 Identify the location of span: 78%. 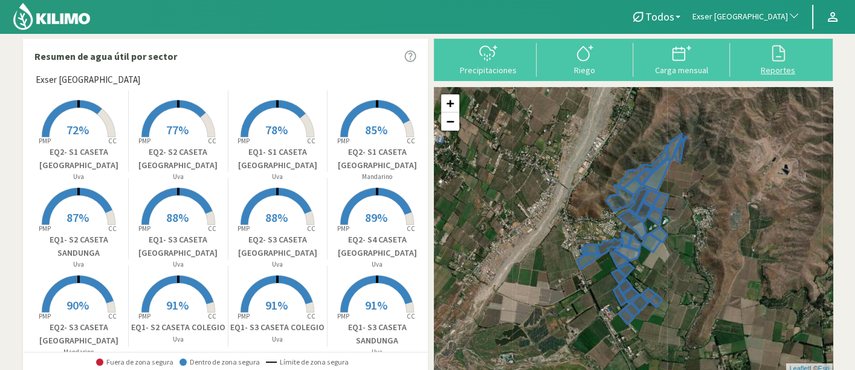
(276, 129).